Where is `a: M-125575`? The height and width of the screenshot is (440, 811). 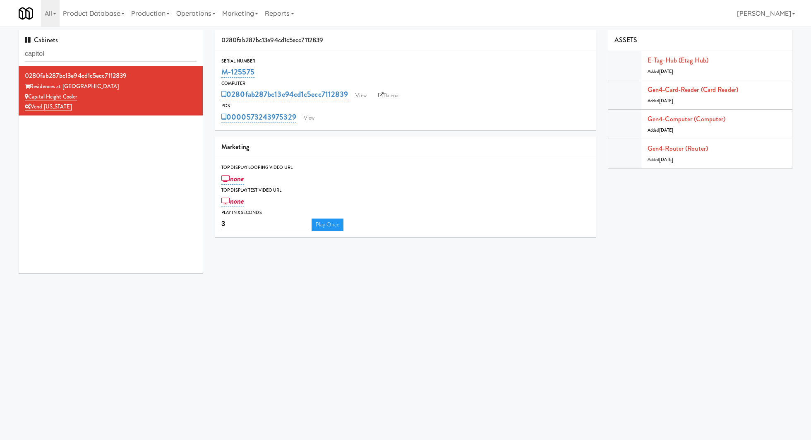 a: M-125575 is located at coordinates (238, 72).